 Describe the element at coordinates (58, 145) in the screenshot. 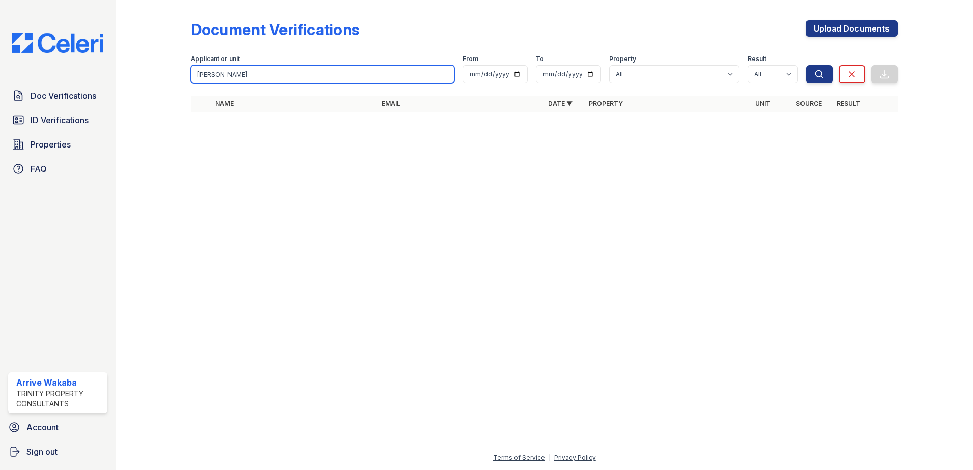

I see `a: Properties` at that location.